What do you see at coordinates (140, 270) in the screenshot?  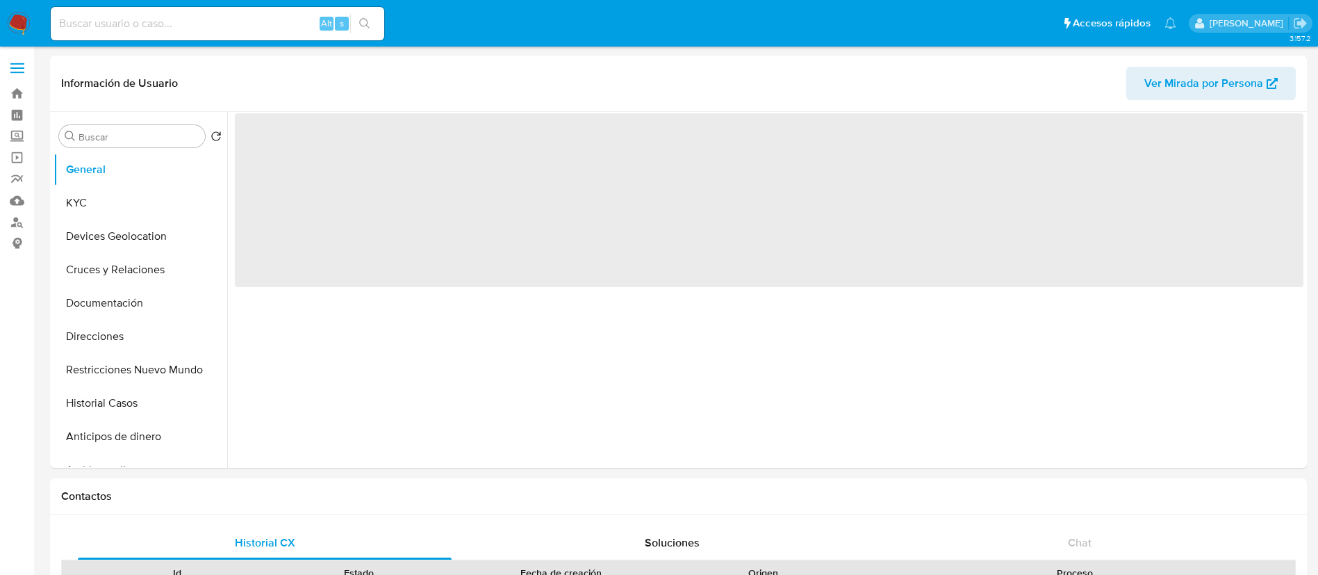 I see `button: Cruces y Relaciones` at bounding box center [140, 270].